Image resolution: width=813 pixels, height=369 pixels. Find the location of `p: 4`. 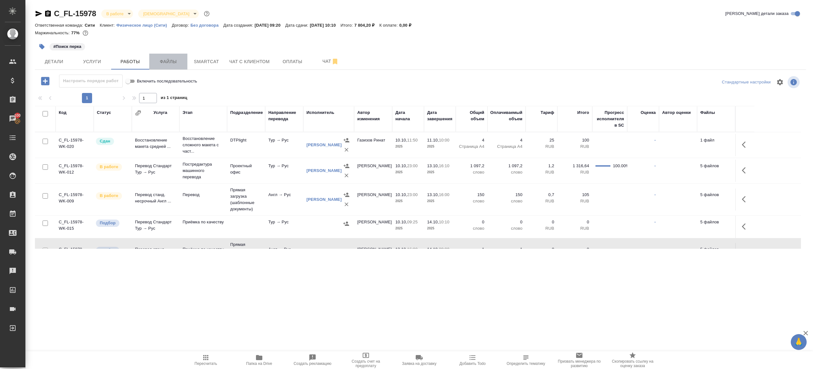

p: 4 is located at coordinates (507, 140).